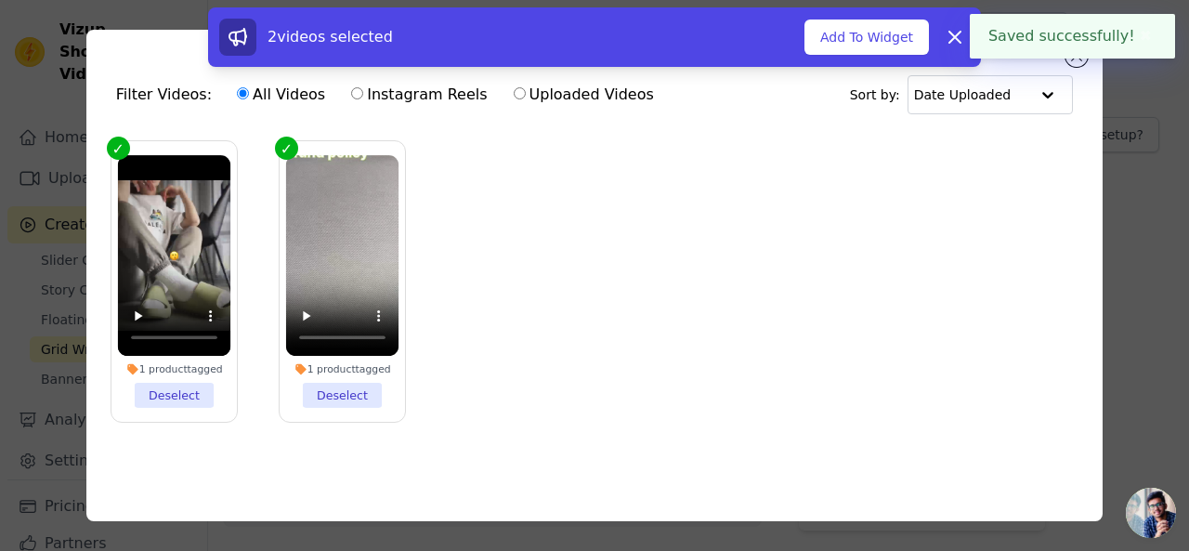 The height and width of the screenshot is (551, 1189). I want to click on label: Uploaded Videos, so click(583, 95).